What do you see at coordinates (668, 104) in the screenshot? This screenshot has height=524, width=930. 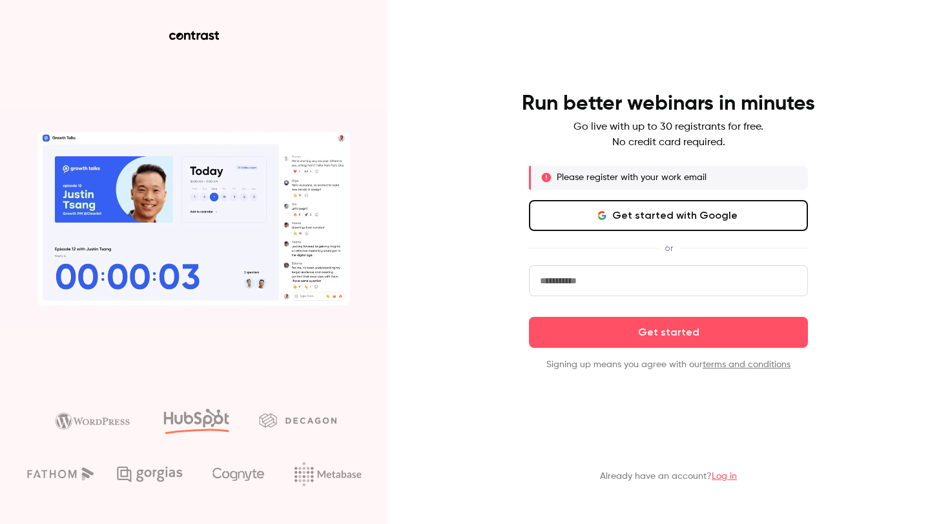 I see `h4: Run better webinars in minutes` at bounding box center [668, 104].